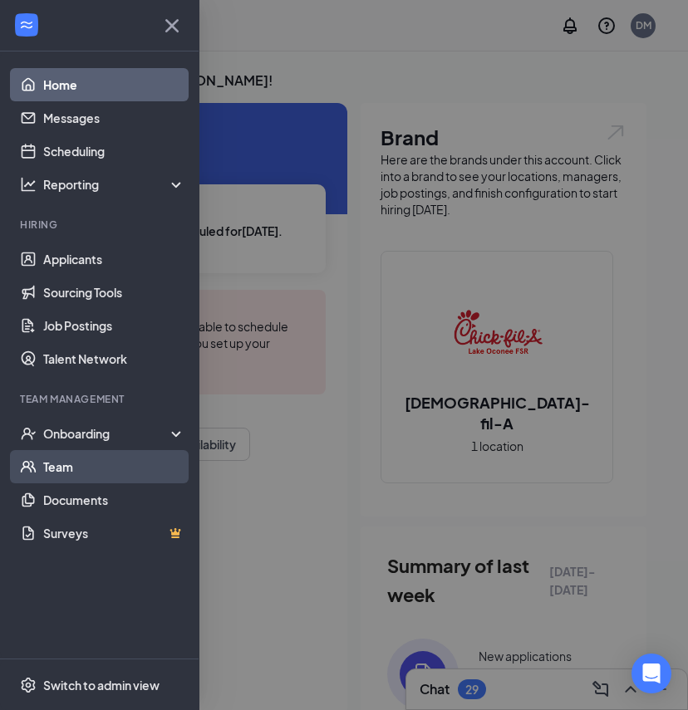  Describe the element at coordinates (27, 25) in the screenshot. I see `svg: WorkstreamLogo` at that location.